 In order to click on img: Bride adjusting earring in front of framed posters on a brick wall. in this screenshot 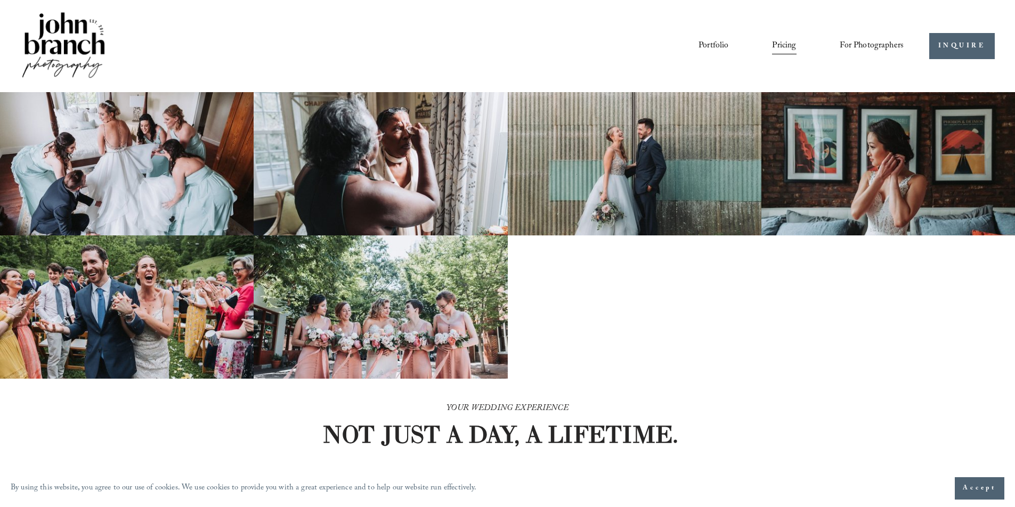, I will do `click(888, 163)`.